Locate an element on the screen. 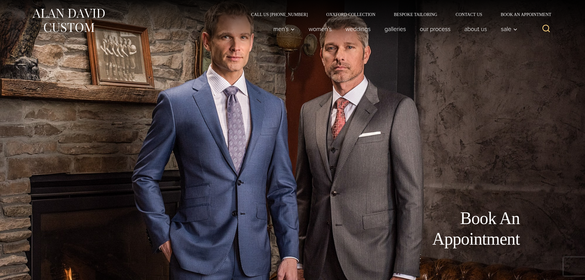 Image resolution: width=585 pixels, height=280 pixels. nav: Secondary Navigation is located at coordinates (398, 14).